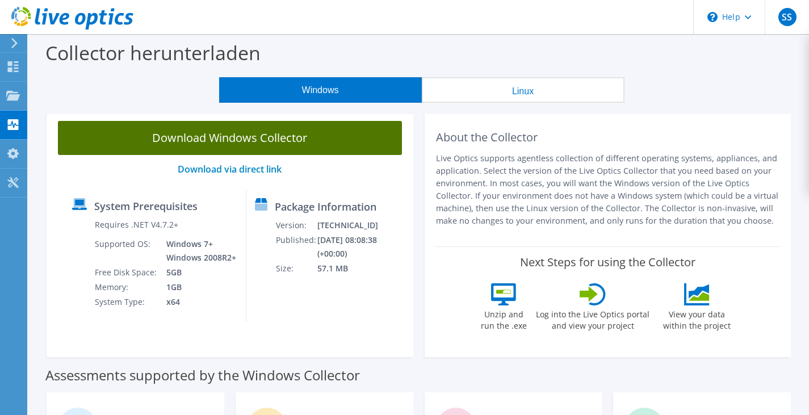 The width and height of the screenshot is (809, 415). Describe the element at coordinates (136, 225) in the screenshot. I see `label: Requires .NET V4.7.2+` at that location.